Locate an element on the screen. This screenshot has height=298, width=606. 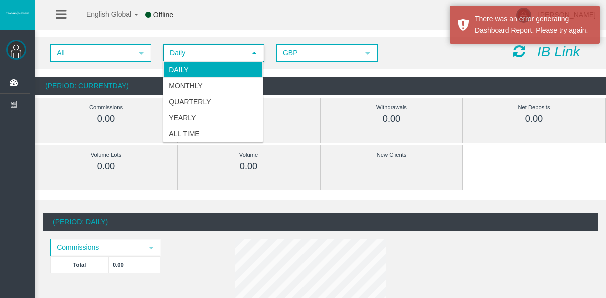
i: Reload Dashboard is located at coordinates (519, 52).